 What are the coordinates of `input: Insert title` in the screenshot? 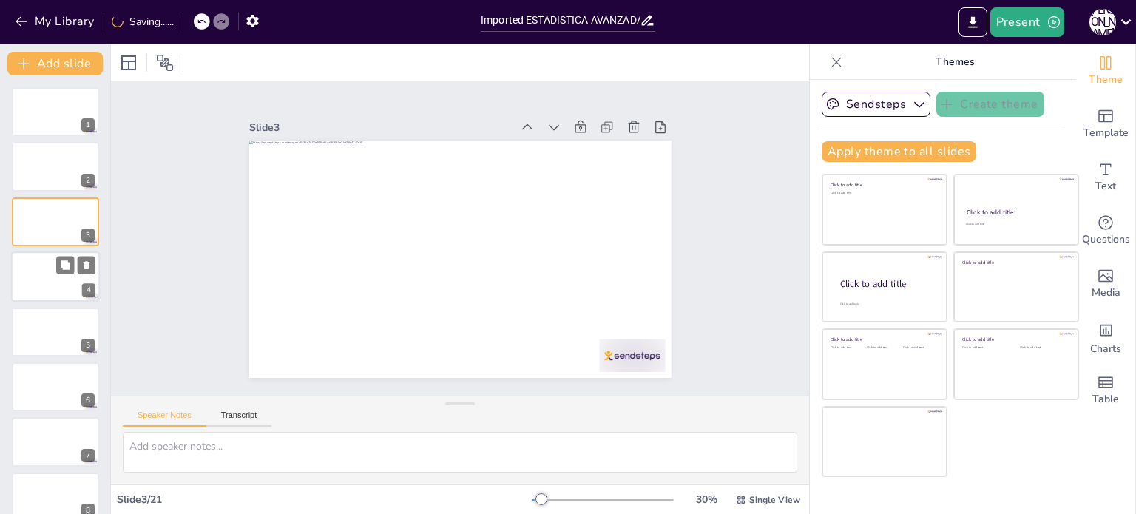 It's located at (560, 20).